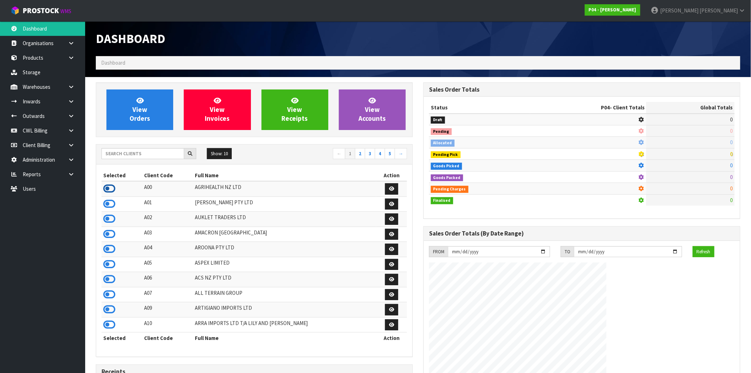  What do you see at coordinates (168, 234) in the screenshot?
I see `td: A03` at bounding box center [168, 234].